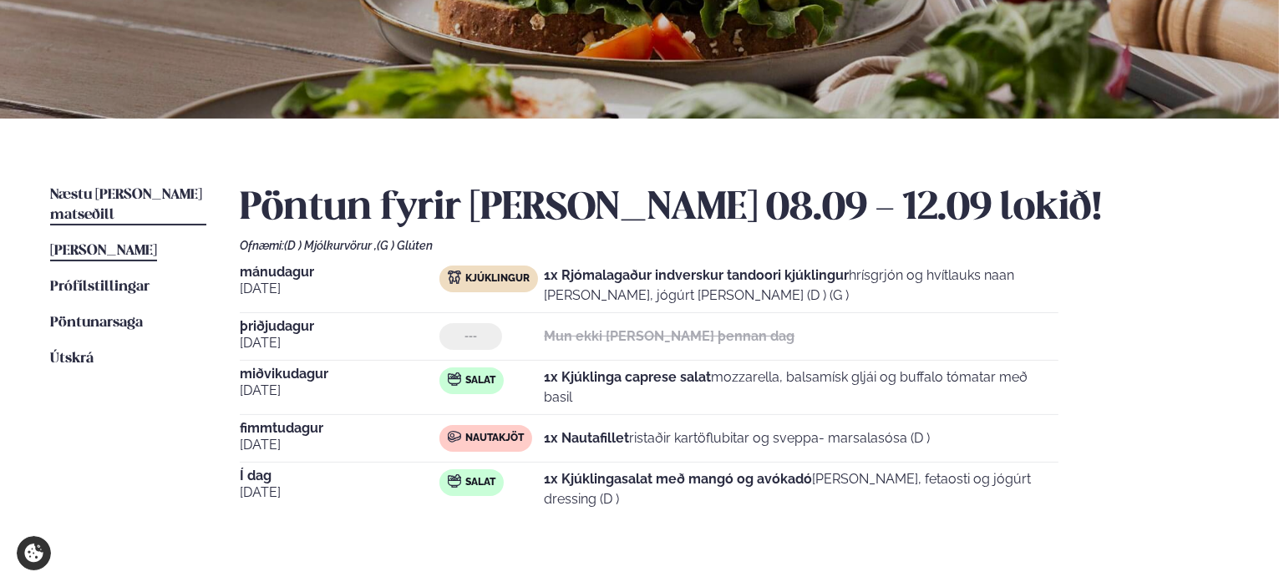  I want to click on a: Pöntunarsaga, so click(96, 323).